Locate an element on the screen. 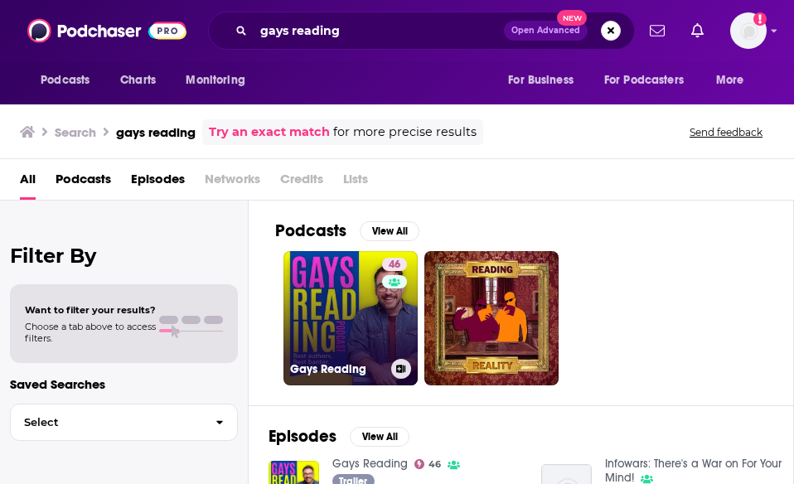 The height and width of the screenshot is (484, 794). span: All is located at coordinates (27, 182).